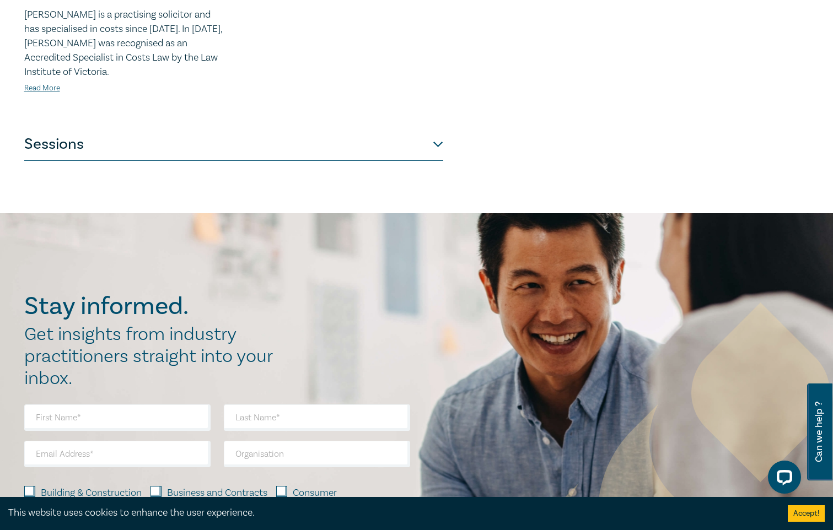 The image size is (833, 530). What do you see at coordinates (117, 454) in the screenshot?
I see `input: Email Address*` at bounding box center [117, 454].